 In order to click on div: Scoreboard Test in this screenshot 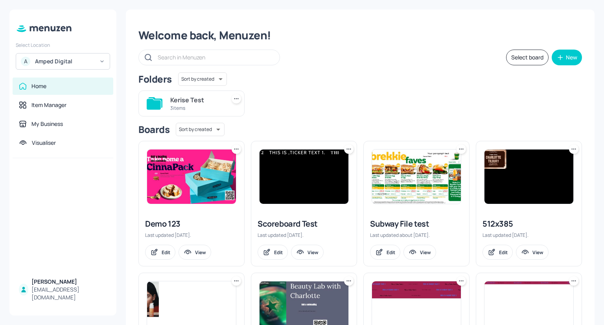, I will do `click(304, 224)`.